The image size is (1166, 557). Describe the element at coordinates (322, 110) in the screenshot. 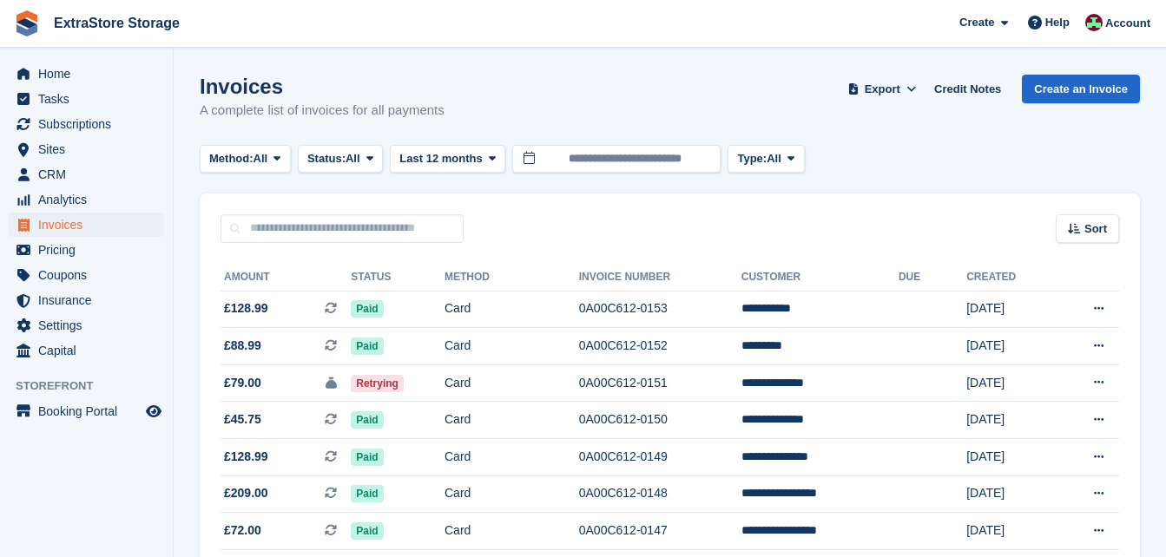

I see `p: A complete list of invoices for all payments` at that location.